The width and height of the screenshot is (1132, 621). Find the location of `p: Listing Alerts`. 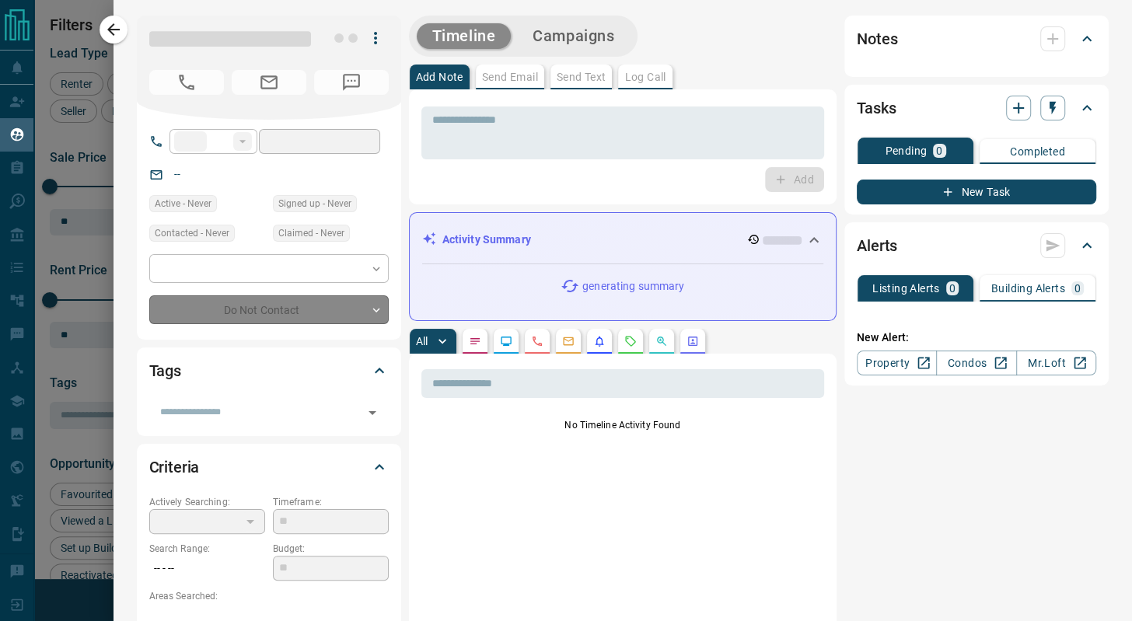

p: Listing Alerts is located at coordinates (906, 289).